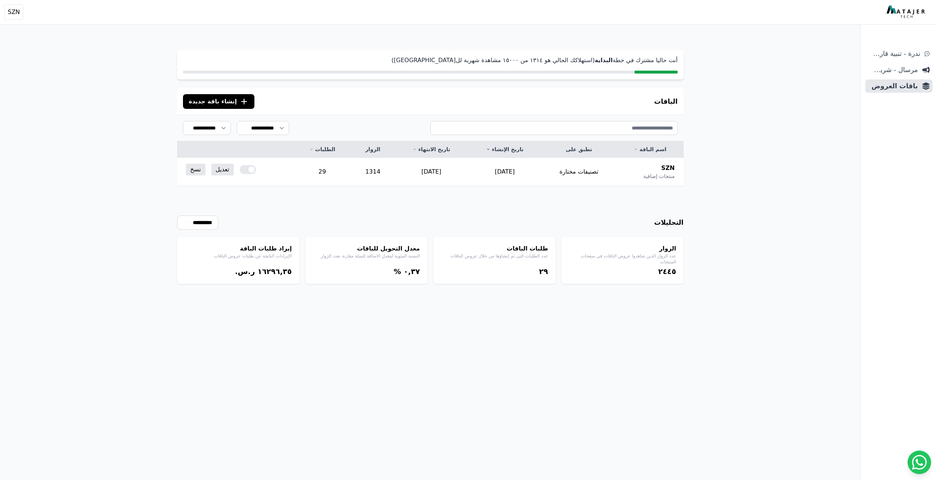 This screenshot has width=937, height=480. I want to click on p: النسبة المئوية لمعدل الاضافة للسلة مقارنة بعدد الزوار, so click(366, 256).